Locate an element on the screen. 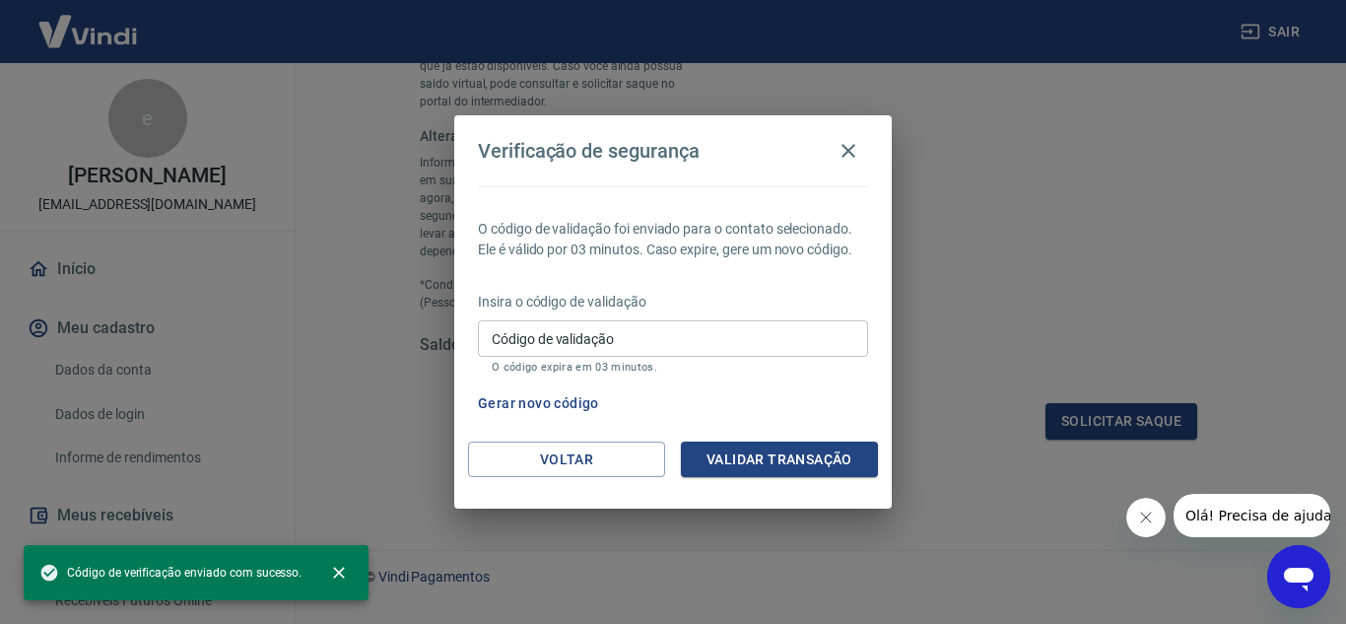  button: Gerar novo código is located at coordinates (538, 403).